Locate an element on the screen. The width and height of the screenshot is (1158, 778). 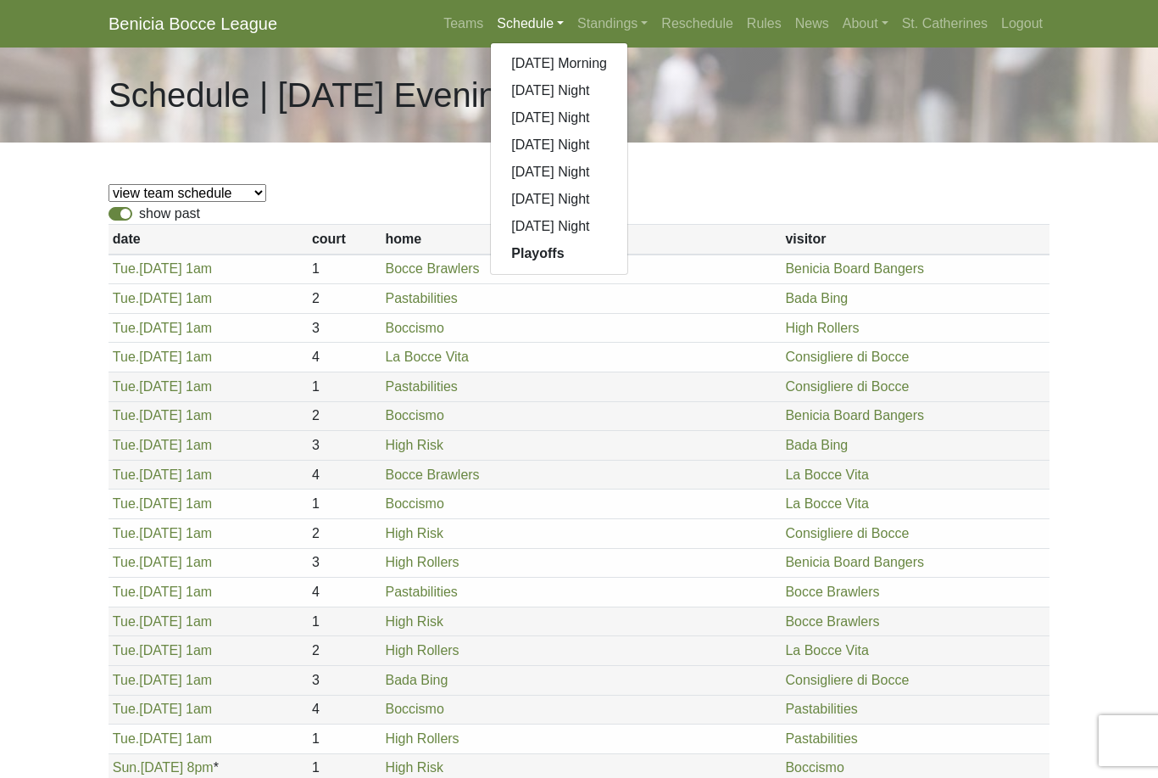
a: Rules is located at coordinates (764, 24).